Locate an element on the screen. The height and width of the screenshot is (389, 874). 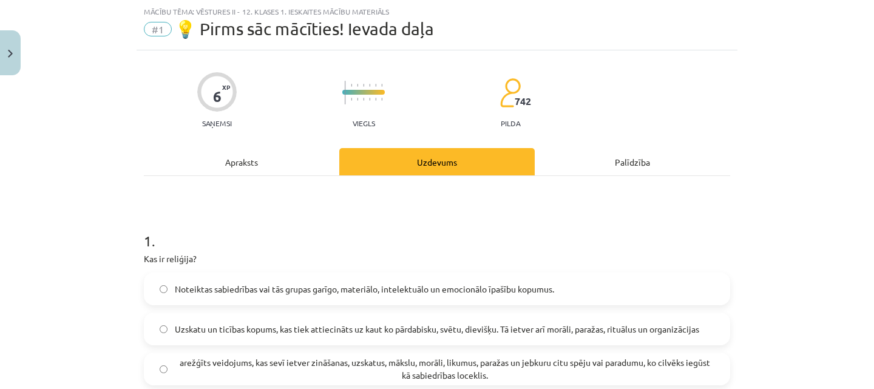
p: Viegls is located at coordinates (364, 123).